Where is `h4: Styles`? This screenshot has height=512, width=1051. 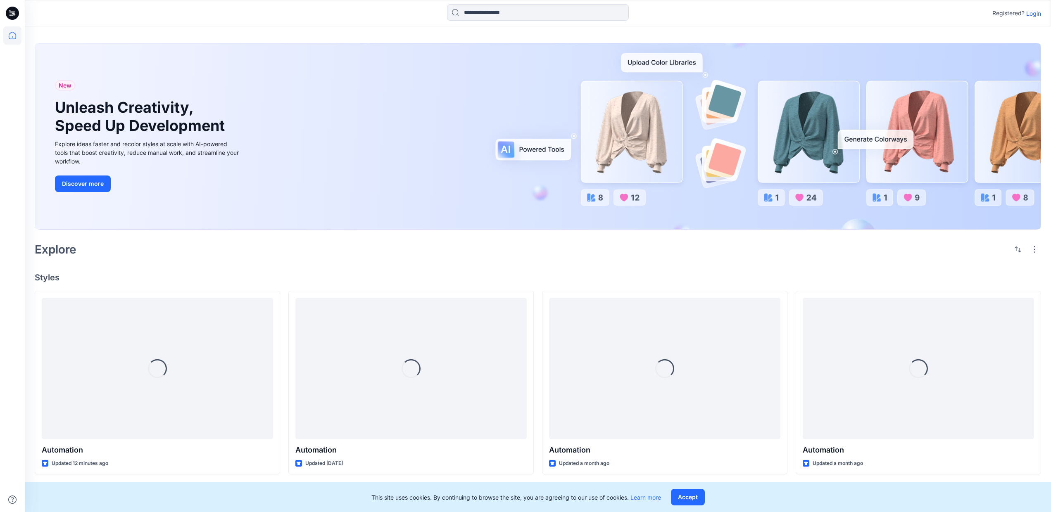
h4: Styles is located at coordinates (538, 278).